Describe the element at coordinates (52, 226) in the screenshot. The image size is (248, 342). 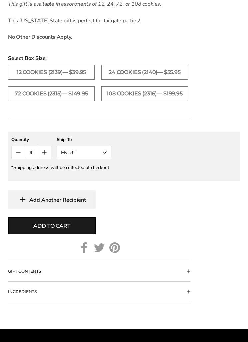
I see `button: Add to cart` at that location.